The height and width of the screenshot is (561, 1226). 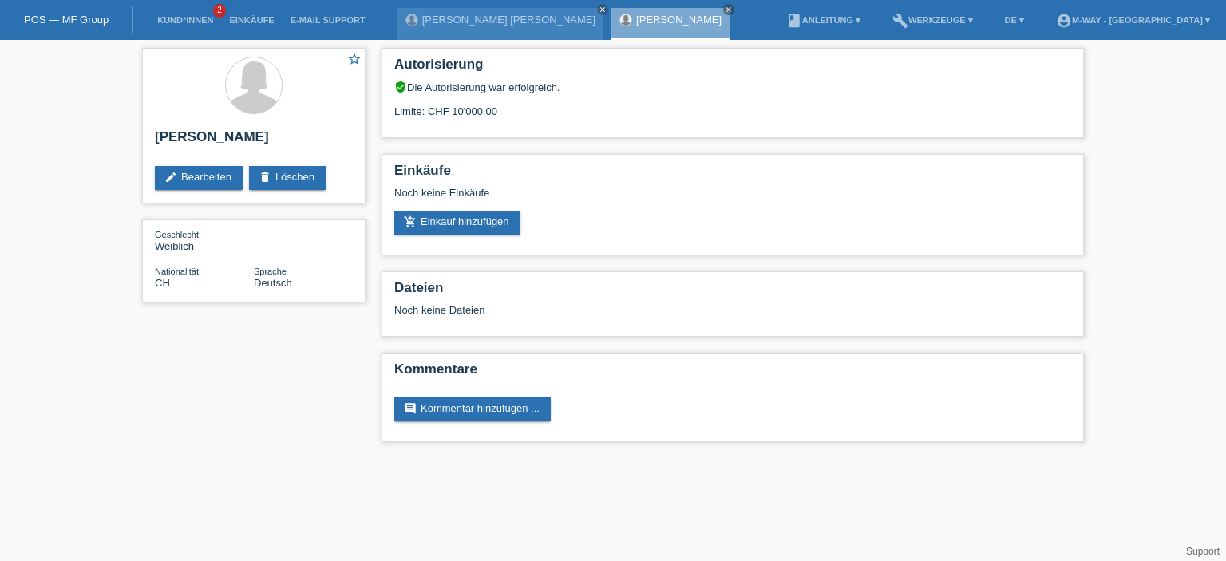 What do you see at coordinates (251, 20) in the screenshot?
I see `a: Einkäufe` at bounding box center [251, 20].